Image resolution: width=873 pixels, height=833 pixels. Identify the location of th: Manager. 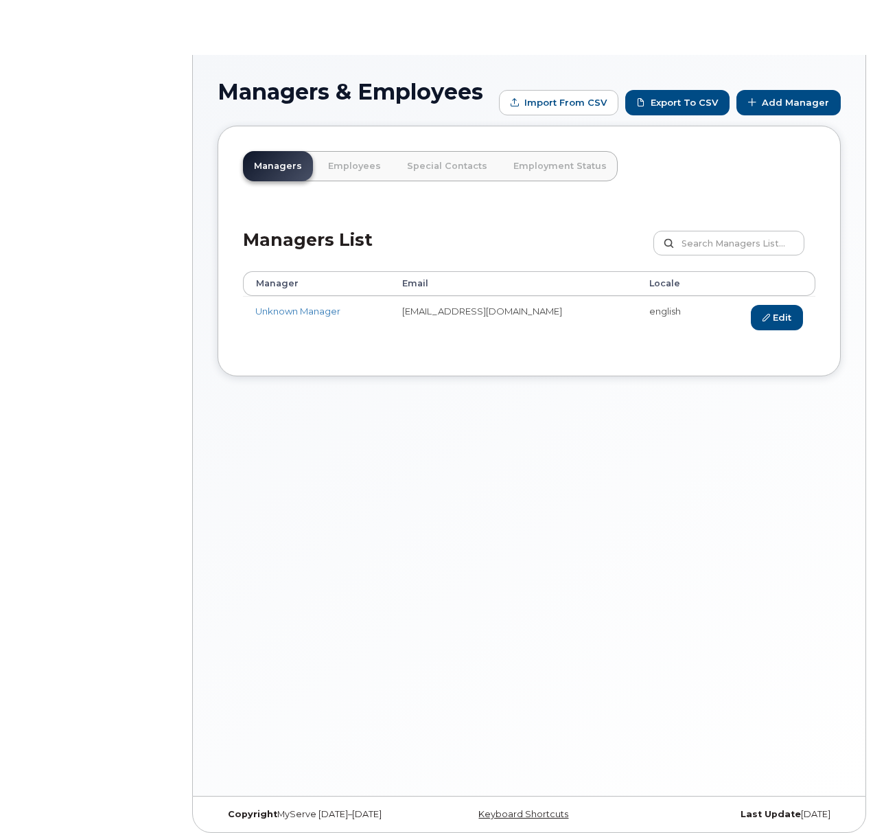
(316, 283).